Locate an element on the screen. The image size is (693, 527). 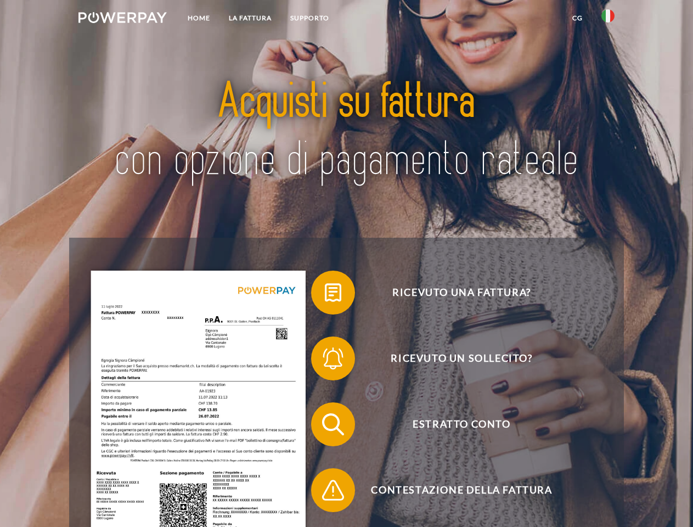
img: qb_bell.svg is located at coordinates (333, 358).